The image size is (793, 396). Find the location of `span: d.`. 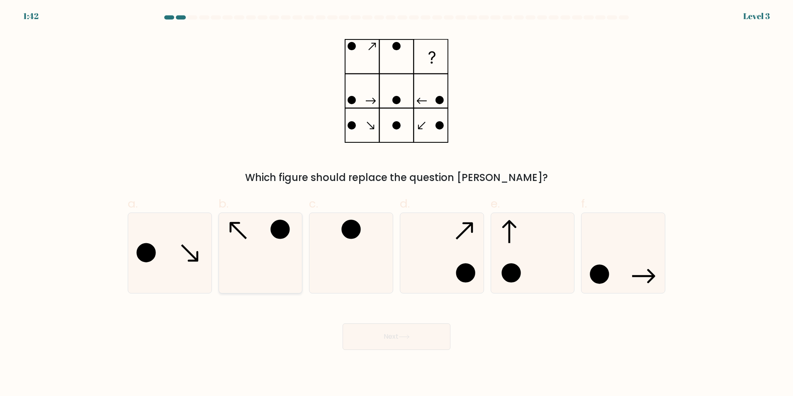

span: d. is located at coordinates (405, 203).